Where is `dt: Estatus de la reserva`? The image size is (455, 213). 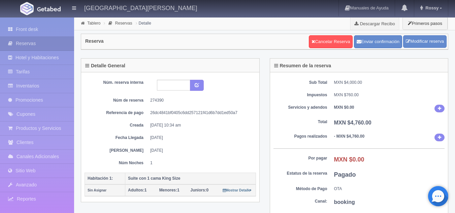 dt: Estatus de la reserva is located at coordinates (301, 174).